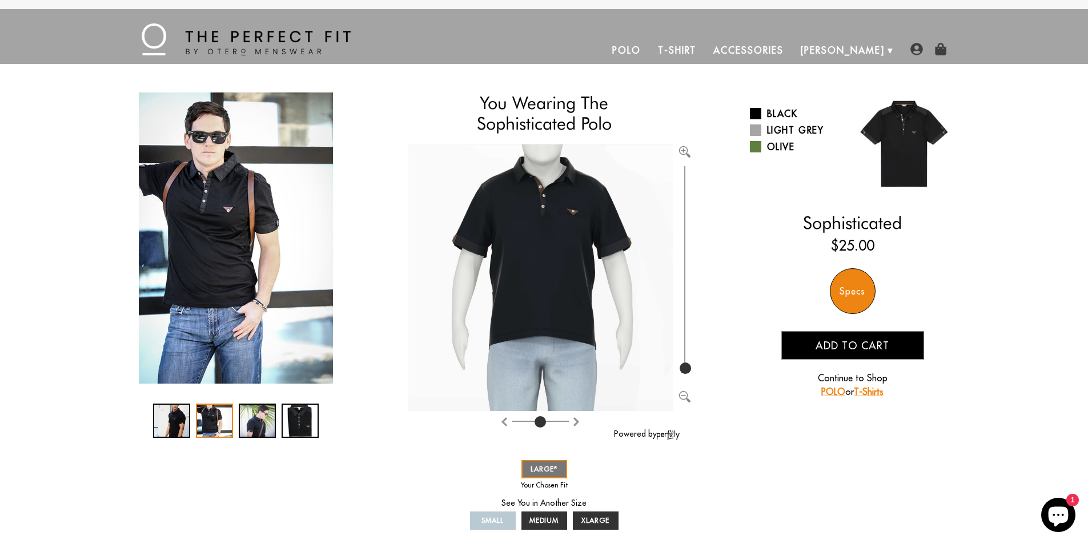 Image resolution: width=1088 pixels, height=544 pixels. What do you see at coordinates (544, 470) in the screenshot?
I see `a: LARGE` at bounding box center [544, 470].